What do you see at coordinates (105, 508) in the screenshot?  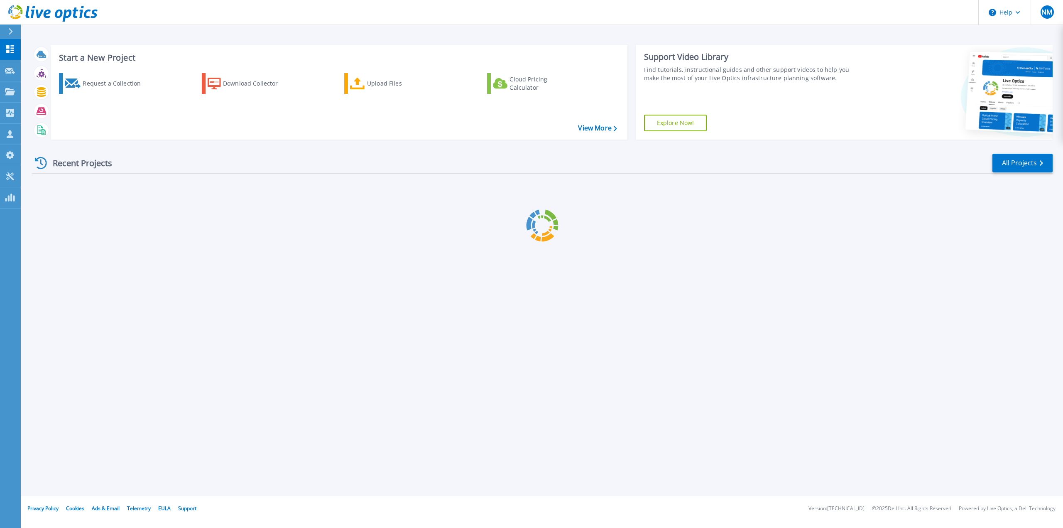 I see `a: Ads & Email` at bounding box center [105, 508].